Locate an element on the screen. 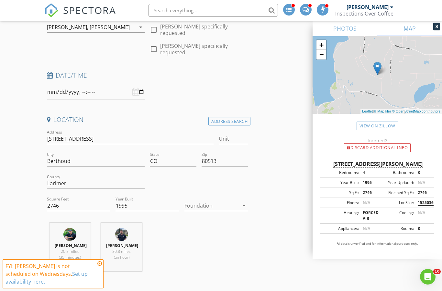  div: Discard Additional info is located at coordinates (377, 148).